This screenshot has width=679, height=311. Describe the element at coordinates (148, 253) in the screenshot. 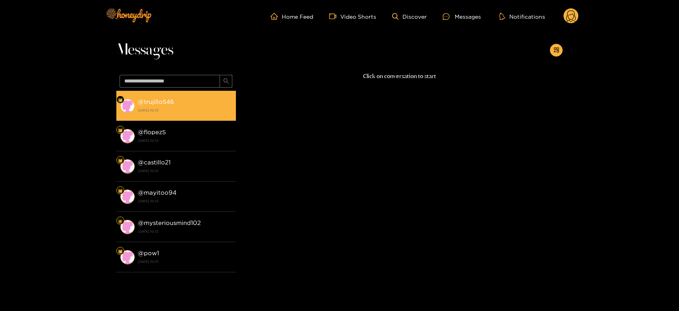

I see `strong: @ pow1` at that location.